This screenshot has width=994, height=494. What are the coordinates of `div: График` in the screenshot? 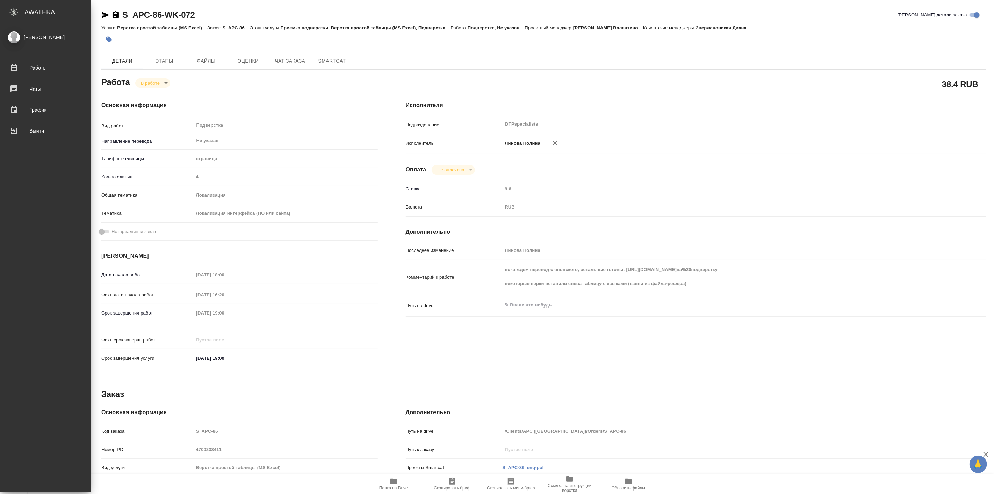 It's located at (45, 110).